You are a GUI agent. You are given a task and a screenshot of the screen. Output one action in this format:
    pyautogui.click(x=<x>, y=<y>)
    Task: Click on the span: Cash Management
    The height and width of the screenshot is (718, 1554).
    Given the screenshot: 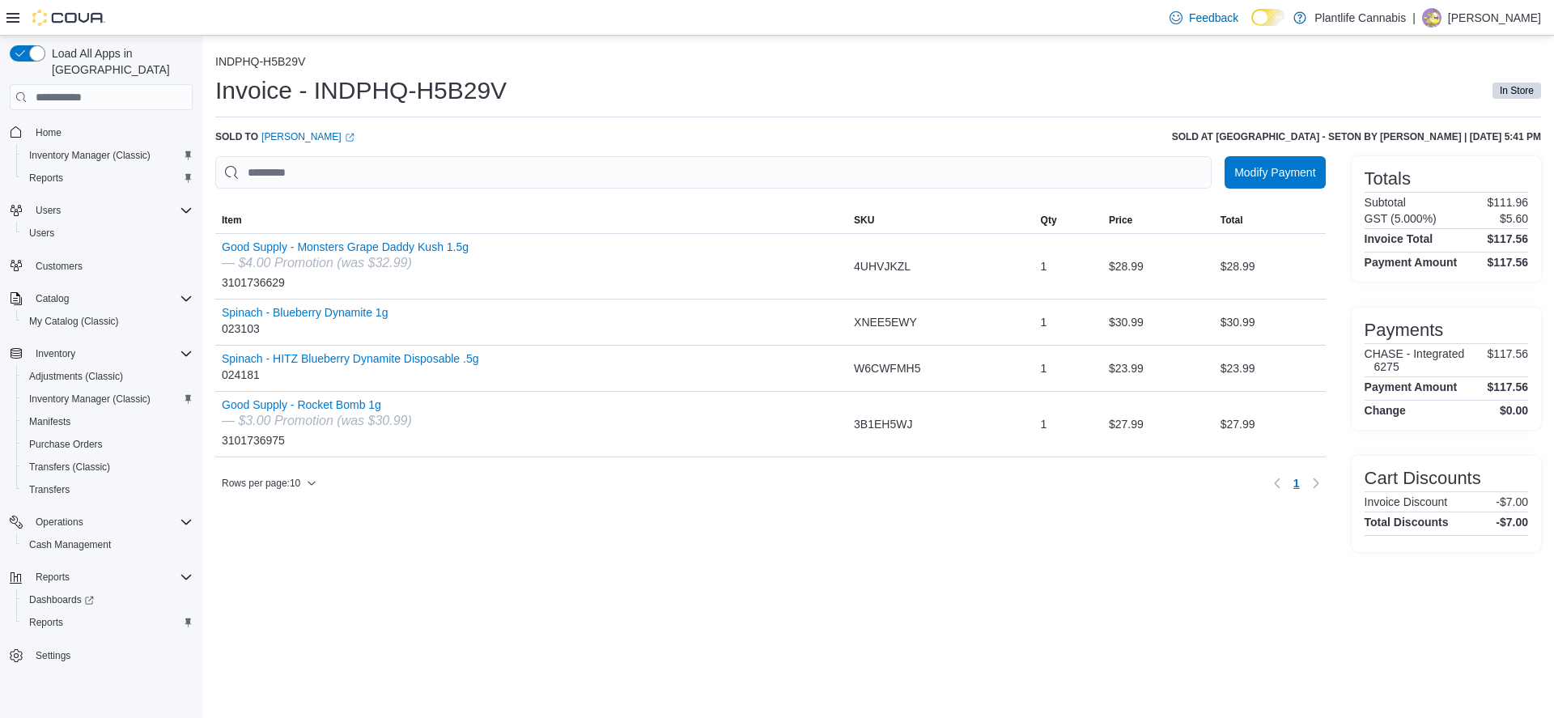 What is the action you would take?
    pyautogui.click(x=70, y=545)
    